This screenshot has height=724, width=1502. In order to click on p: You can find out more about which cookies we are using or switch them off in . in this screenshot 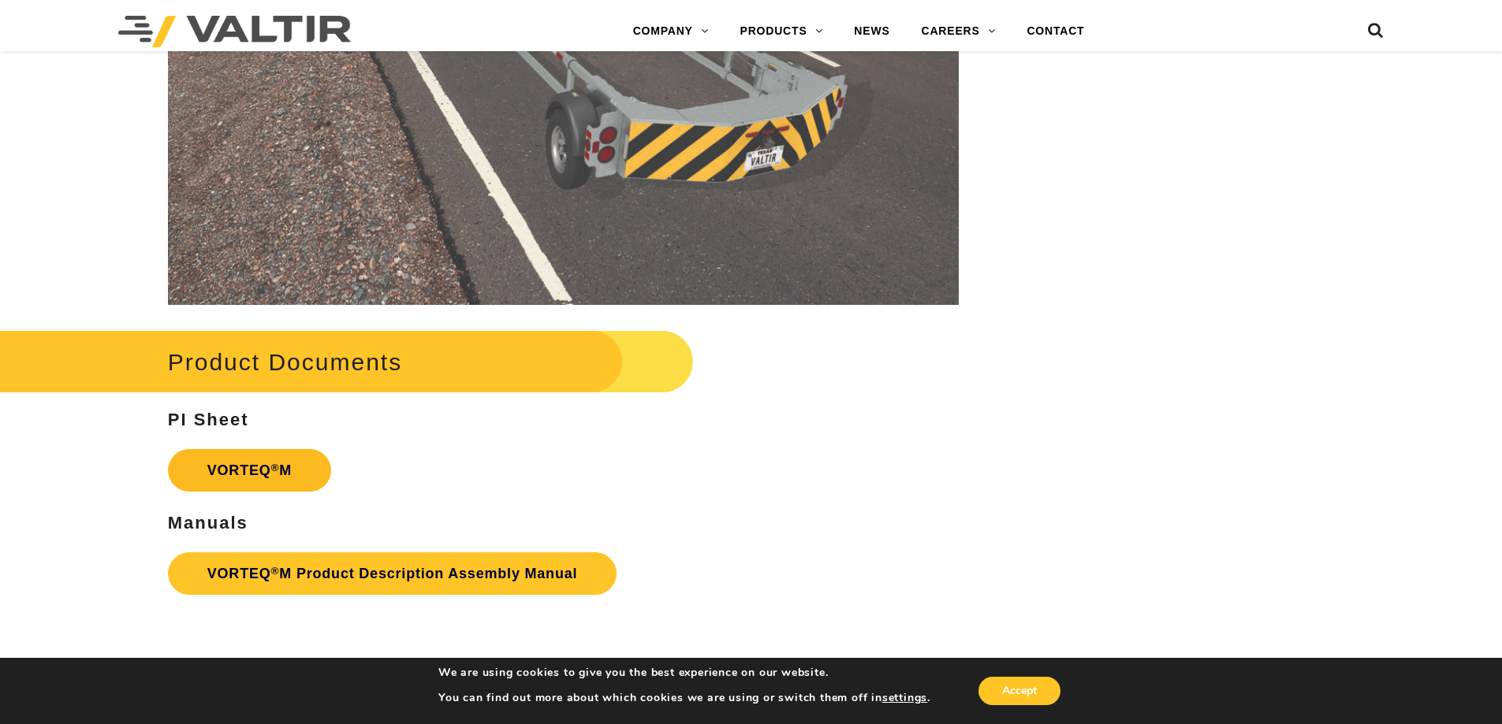, I will do `click(684, 698)`.